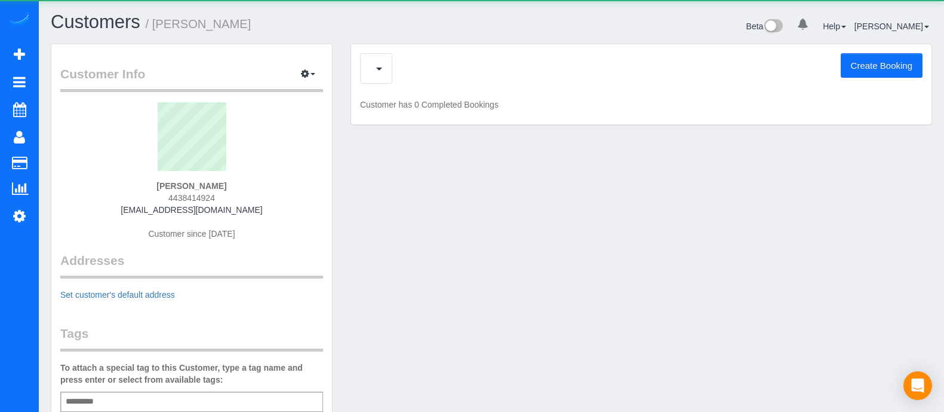  I want to click on img: New interface, so click(773, 27).